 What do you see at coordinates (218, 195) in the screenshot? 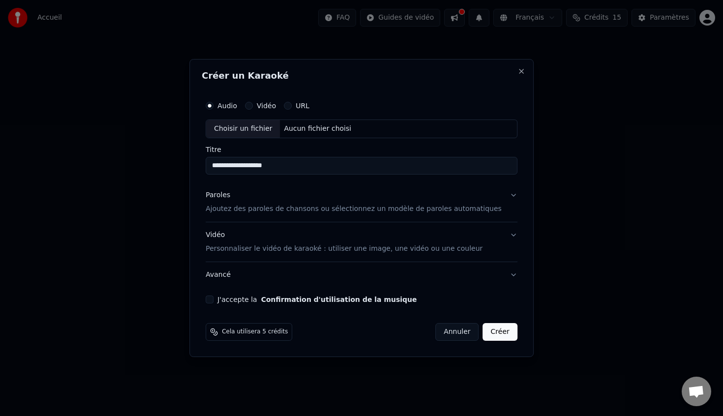
I see `div: Paroles` at bounding box center [218, 195].